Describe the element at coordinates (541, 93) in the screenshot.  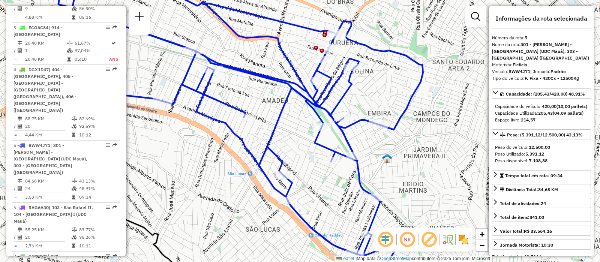
I see `a: Capacidade: (205,43/420,00) 48,91%` at that location.